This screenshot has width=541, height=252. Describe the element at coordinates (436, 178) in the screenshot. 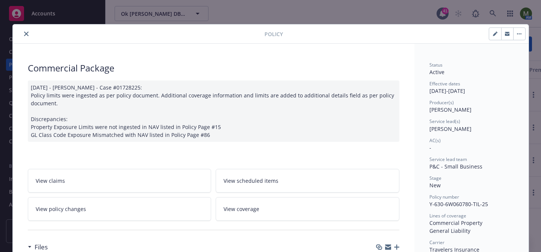

I see `span: Stage` at that location.